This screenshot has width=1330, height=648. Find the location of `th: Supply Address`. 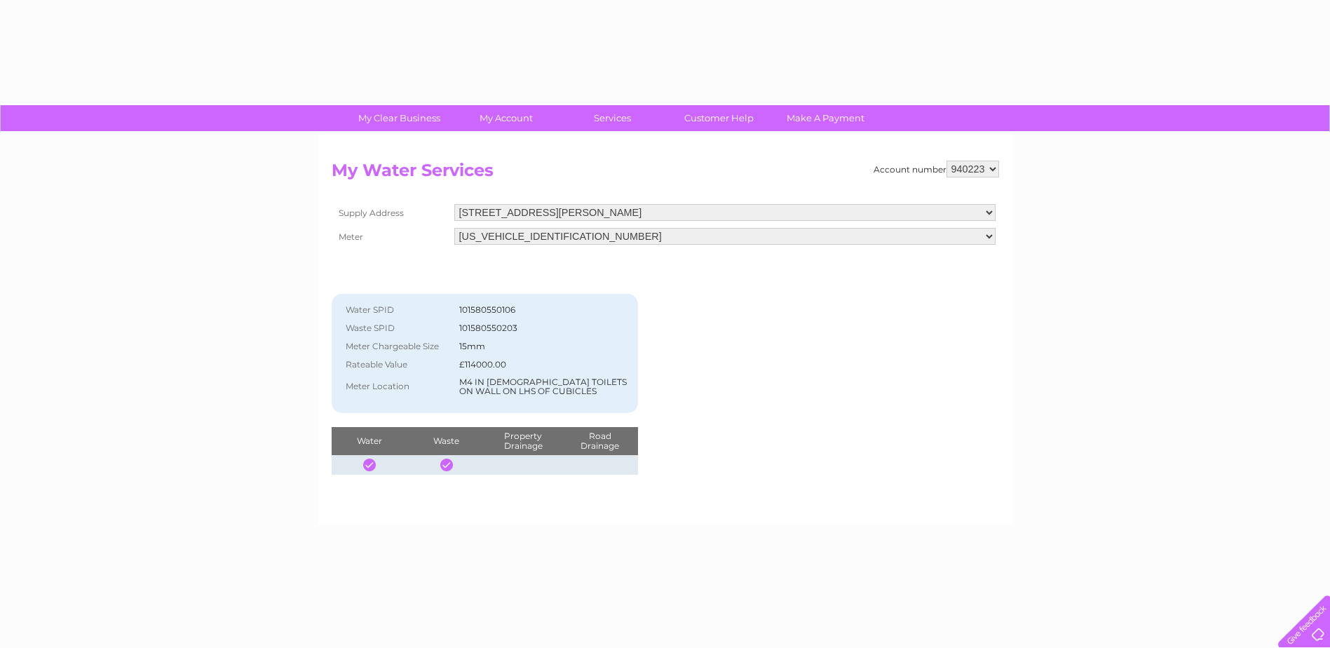

th: Supply Address is located at coordinates (391, 212).